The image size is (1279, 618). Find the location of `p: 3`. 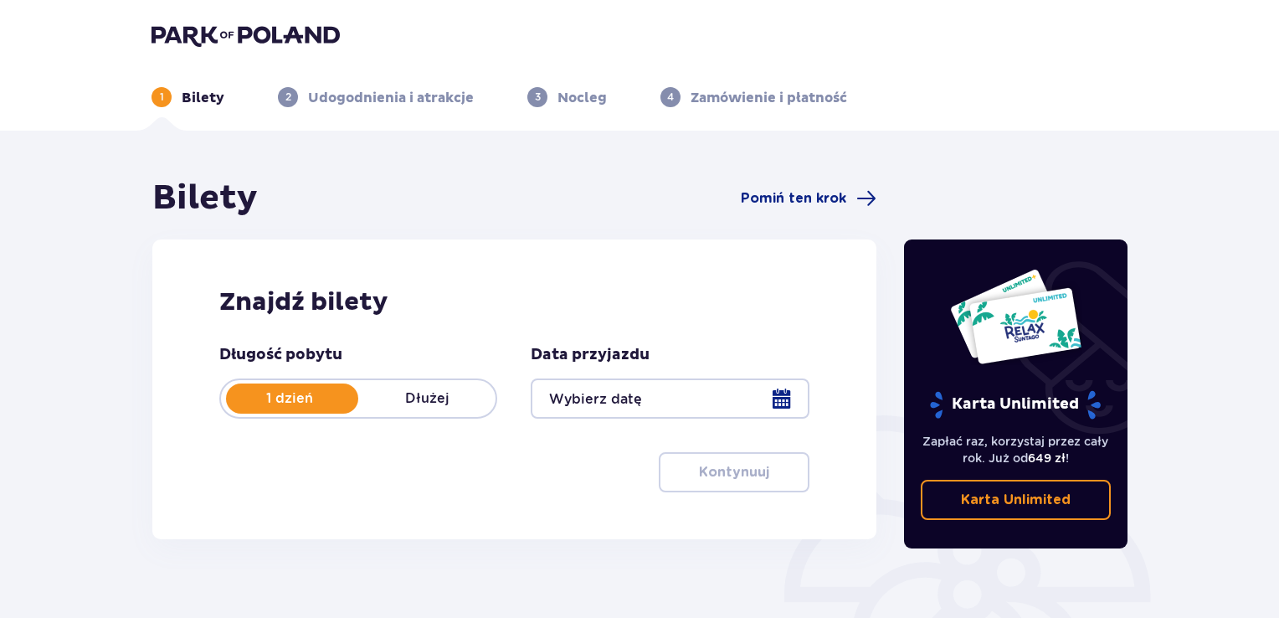

p: 3 is located at coordinates (538, 97).